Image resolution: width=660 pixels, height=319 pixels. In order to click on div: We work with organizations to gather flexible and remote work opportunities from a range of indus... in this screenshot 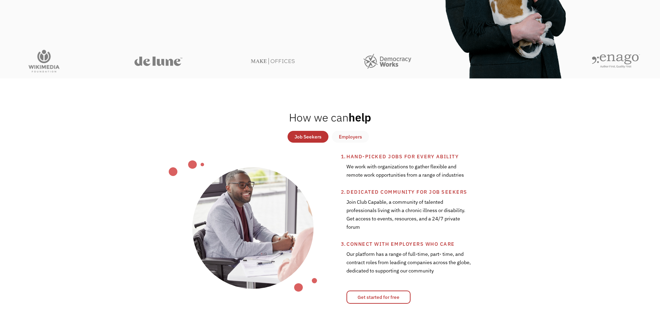, I will do `click(409, 174)`.